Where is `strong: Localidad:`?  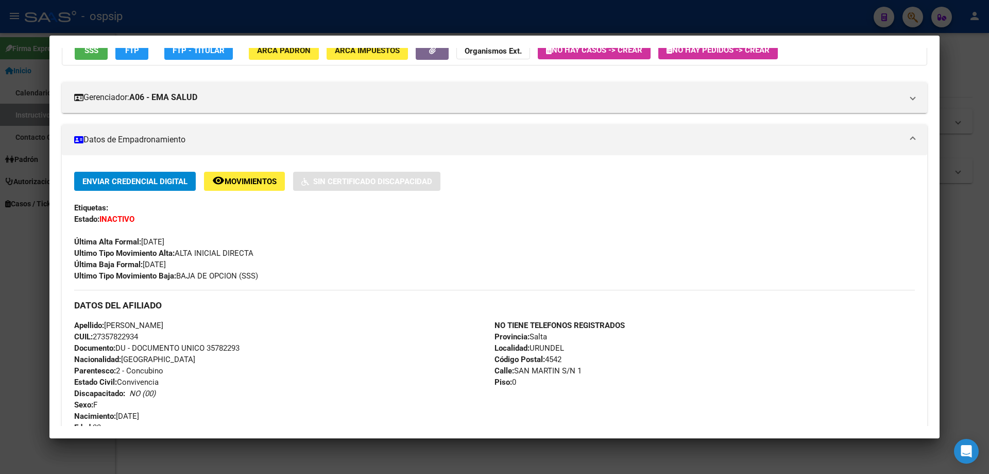
strong: Localidad: is located at coordinates (512, 348).